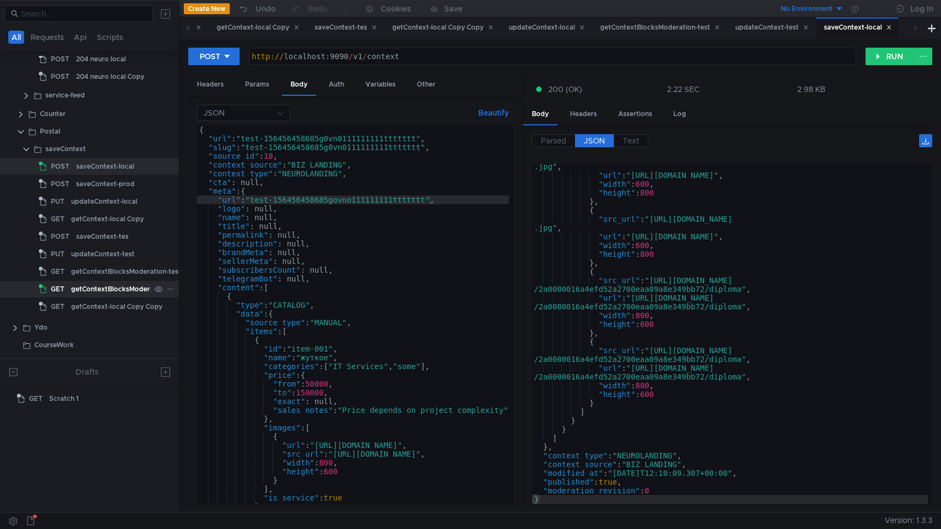 This screenshot has width=941, height=529. Describe the element at coordinates (66, 149) in the screenshot. I see `div: saveContext` at that location.